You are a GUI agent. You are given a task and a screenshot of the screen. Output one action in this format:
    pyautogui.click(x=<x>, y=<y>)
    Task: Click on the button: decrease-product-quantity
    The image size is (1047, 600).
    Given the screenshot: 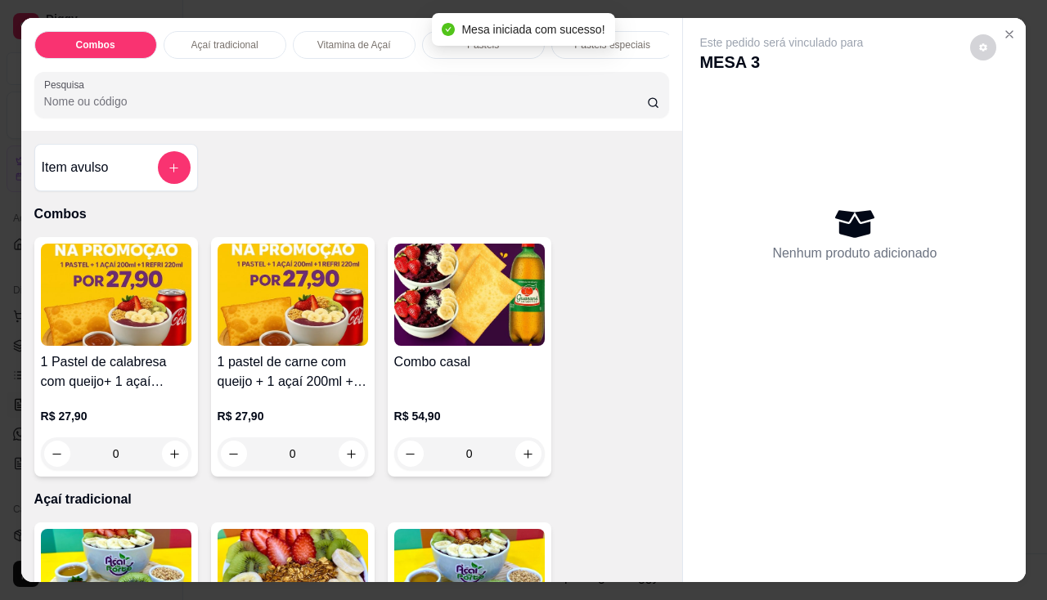 What is the action you would take?
    pyautogui.click(x=983, y=47)
    